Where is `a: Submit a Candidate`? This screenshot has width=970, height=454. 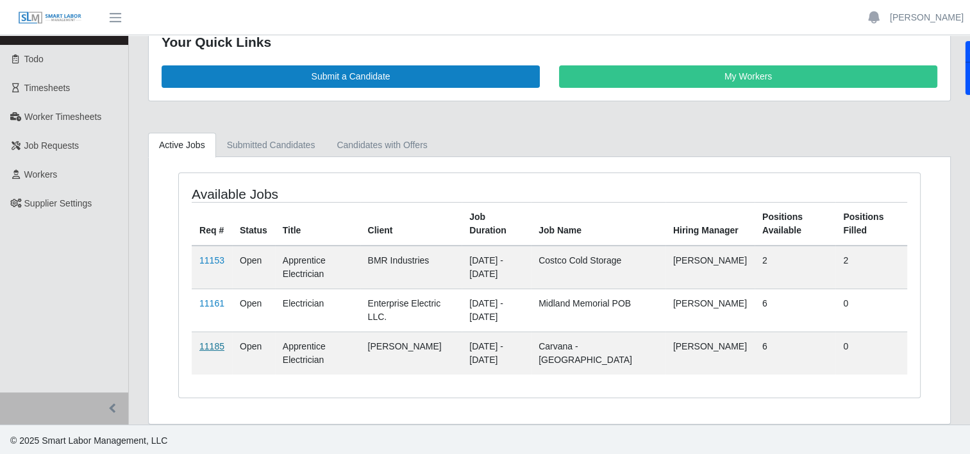 a: Submit a Candidate is located at coordinates (351, 76).